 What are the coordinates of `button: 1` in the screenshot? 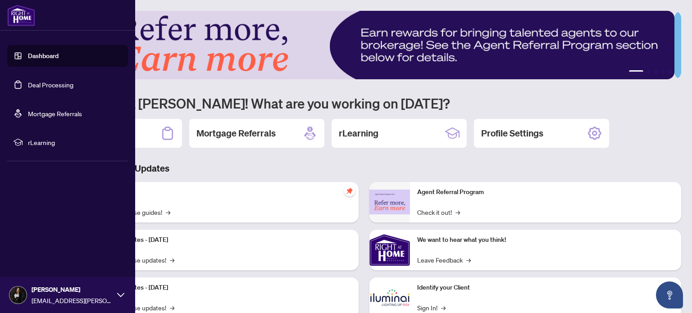 It's located at (636, 72).